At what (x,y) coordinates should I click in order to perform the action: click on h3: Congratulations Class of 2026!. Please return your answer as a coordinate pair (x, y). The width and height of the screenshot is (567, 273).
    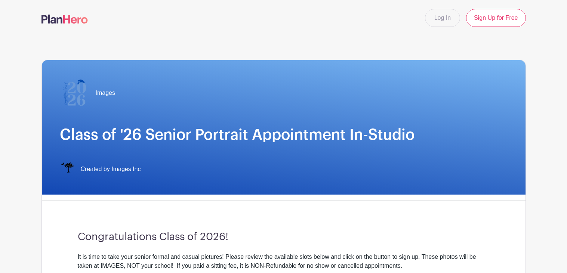
    Looking at the image, I should click on (284, 237).